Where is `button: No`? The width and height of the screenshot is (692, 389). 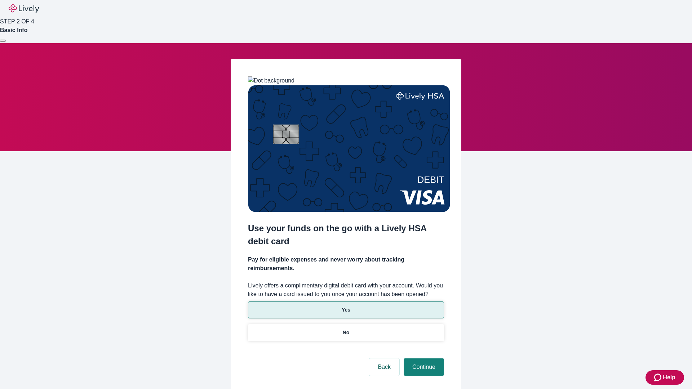
button: No is located at coordinates (346, 333).